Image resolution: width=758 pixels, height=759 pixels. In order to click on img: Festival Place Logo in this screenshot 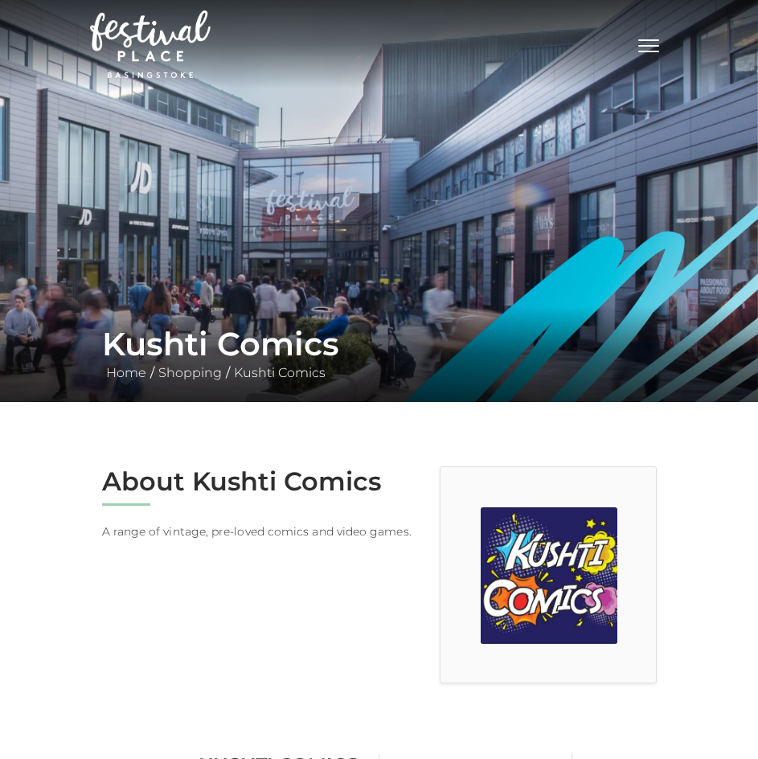, I will do `click(150, 44)`.